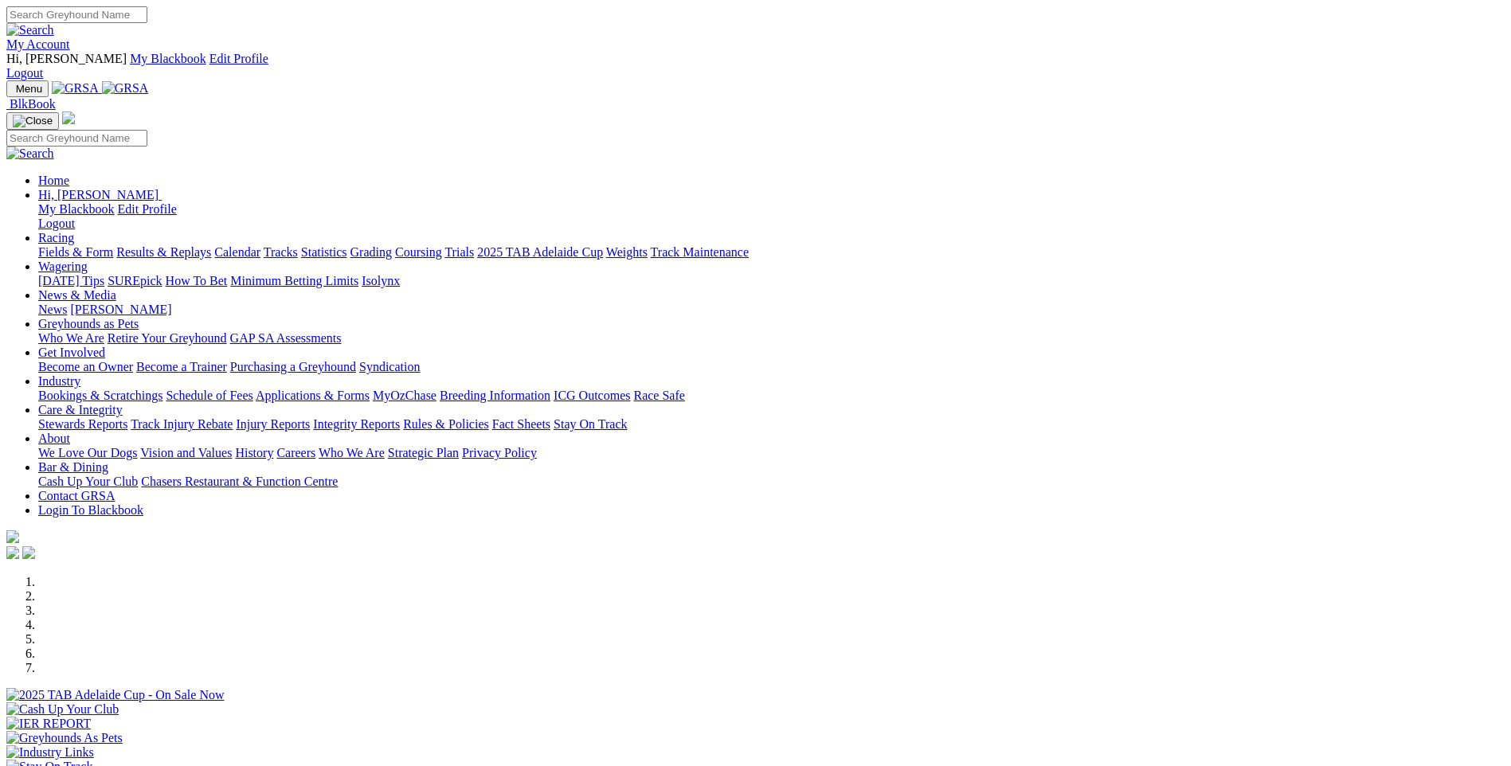 Image resolution: width=1511 pixels, height=766 pixels. What do you see at coordinates (197, 280) in the screenshot?
I see `a: How To Bet` at bounding box center [197, 280].